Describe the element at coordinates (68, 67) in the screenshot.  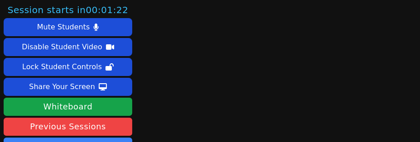
I see `button: Lock Student Controls` at that location.